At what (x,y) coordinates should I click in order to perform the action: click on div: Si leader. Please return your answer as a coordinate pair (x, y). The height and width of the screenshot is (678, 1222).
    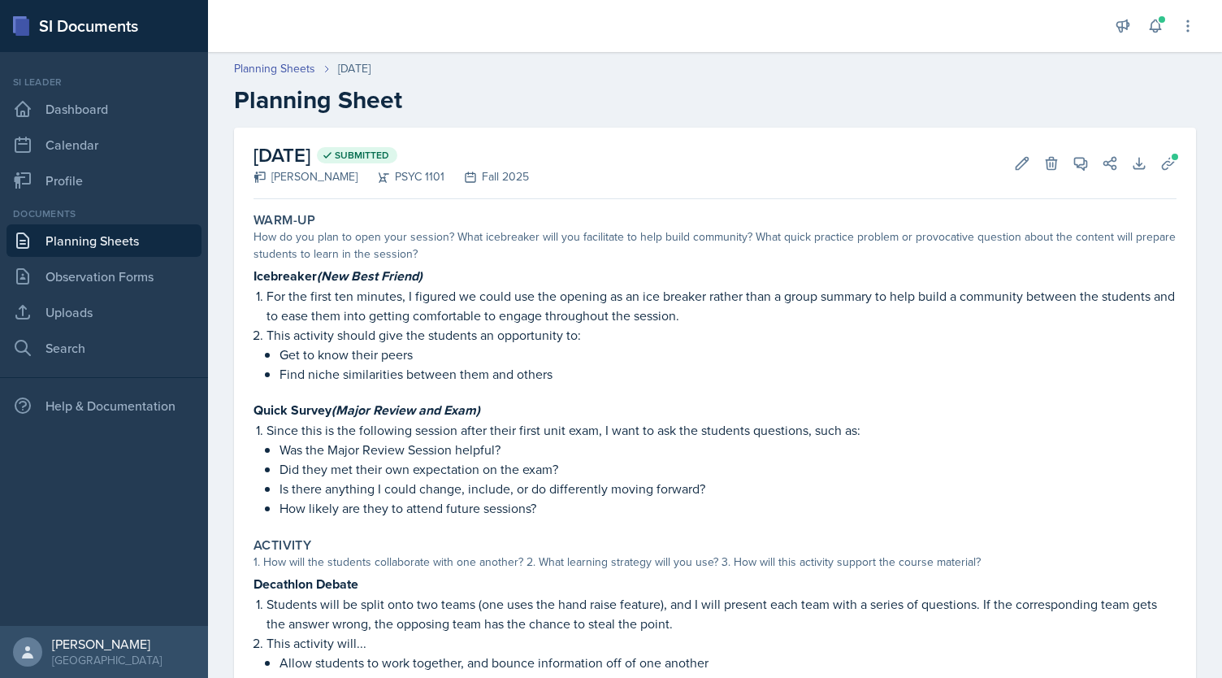
    Looking at the image, I should click on (104, 82).